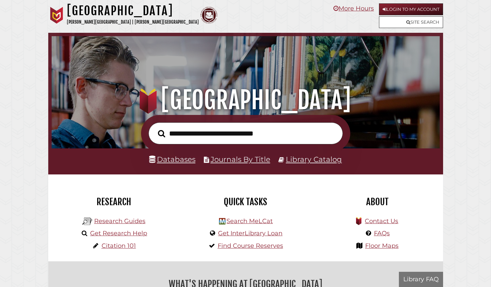 The width and height of the screenshot is (491, 287). Describe the element at coordinates (382, 233) in the screenshot. I see `a: FAQs` at that location.